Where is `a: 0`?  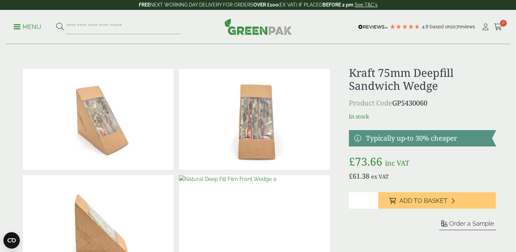
a: 0 is located at coordinates (498, 27).